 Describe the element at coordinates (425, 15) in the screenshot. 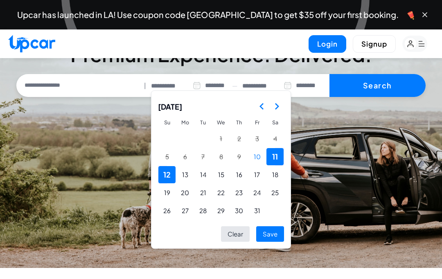

I see `button: Close banner` at that location.